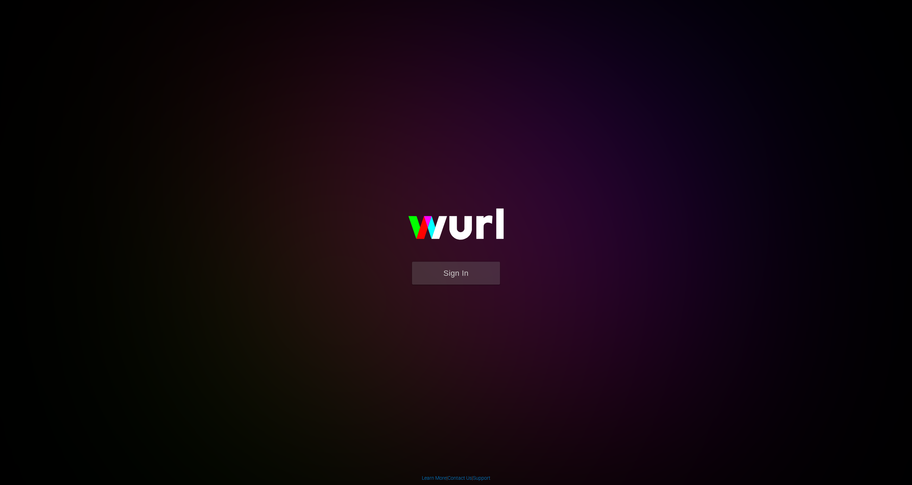 Image resolution: width=912 pixels, height=485 pixels. I want to click on img: wurl-logo-on-black-223613ac3d8ba8fe6dc639794a292ebdb59501304c7dfd60c99c58986ef67473.svg, so click(456, 227).